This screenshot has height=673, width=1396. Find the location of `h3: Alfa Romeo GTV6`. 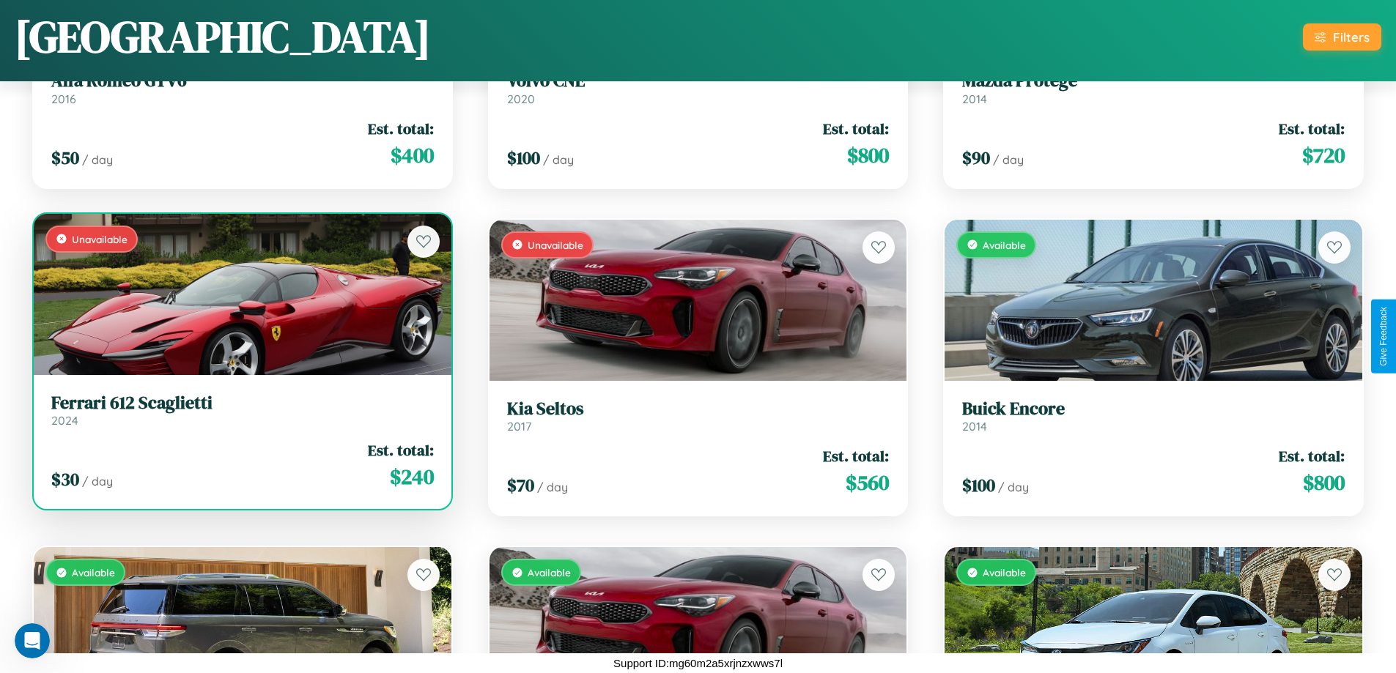

h3: Alfa Romeo GTV6 is located at coordinates (243, 81).